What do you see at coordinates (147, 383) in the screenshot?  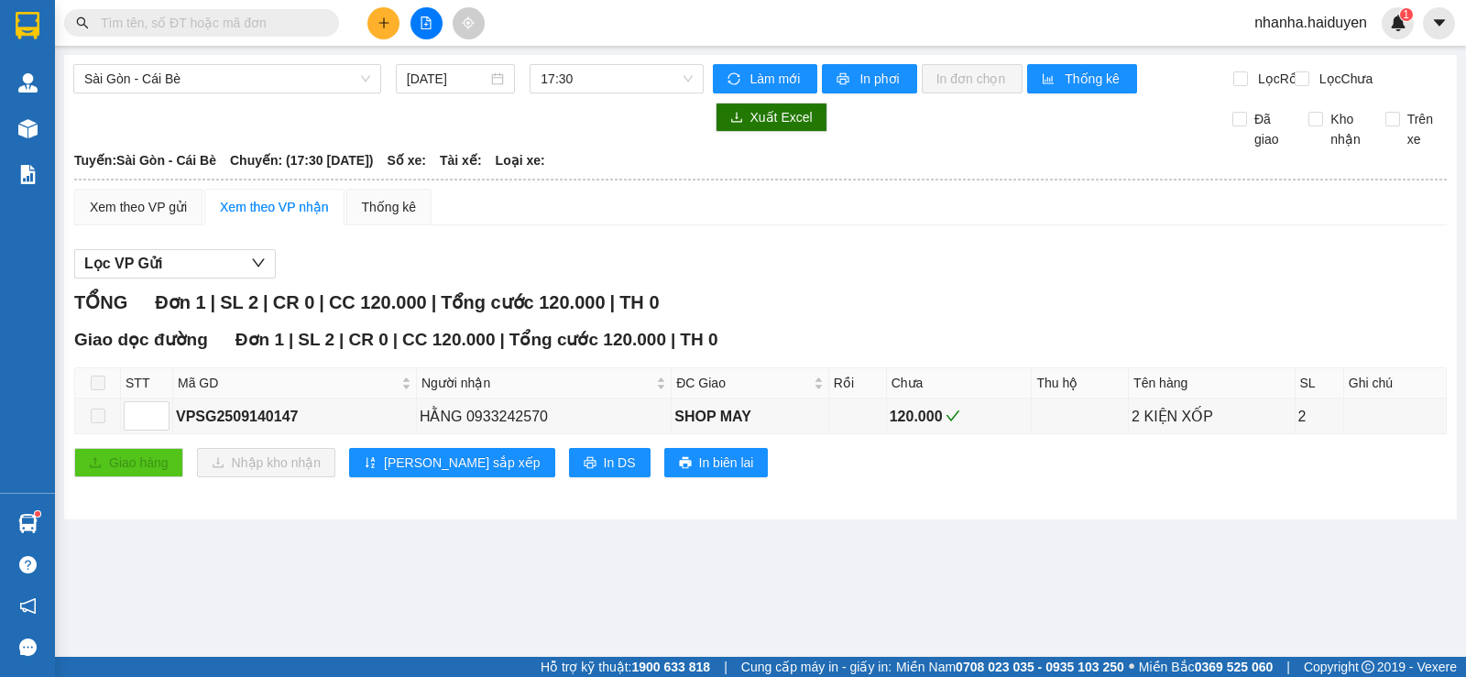 I see `th: STT` at bounding box center [147, 383].